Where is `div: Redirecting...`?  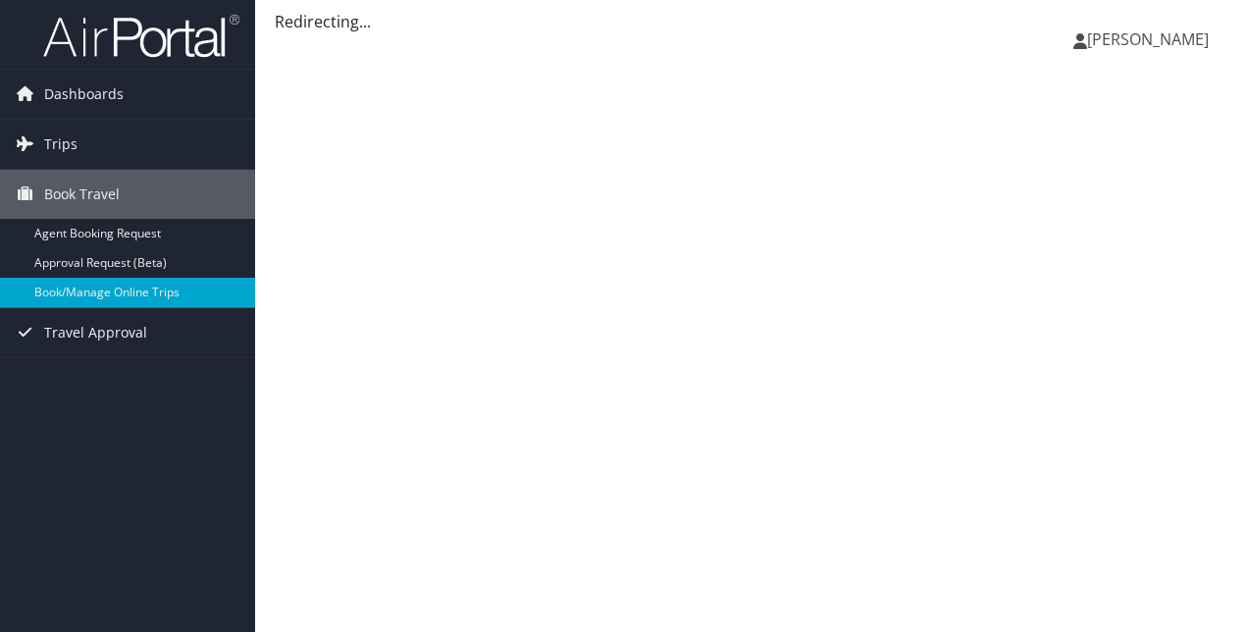 div: Redirecting... is located at coordinates (752, 22).